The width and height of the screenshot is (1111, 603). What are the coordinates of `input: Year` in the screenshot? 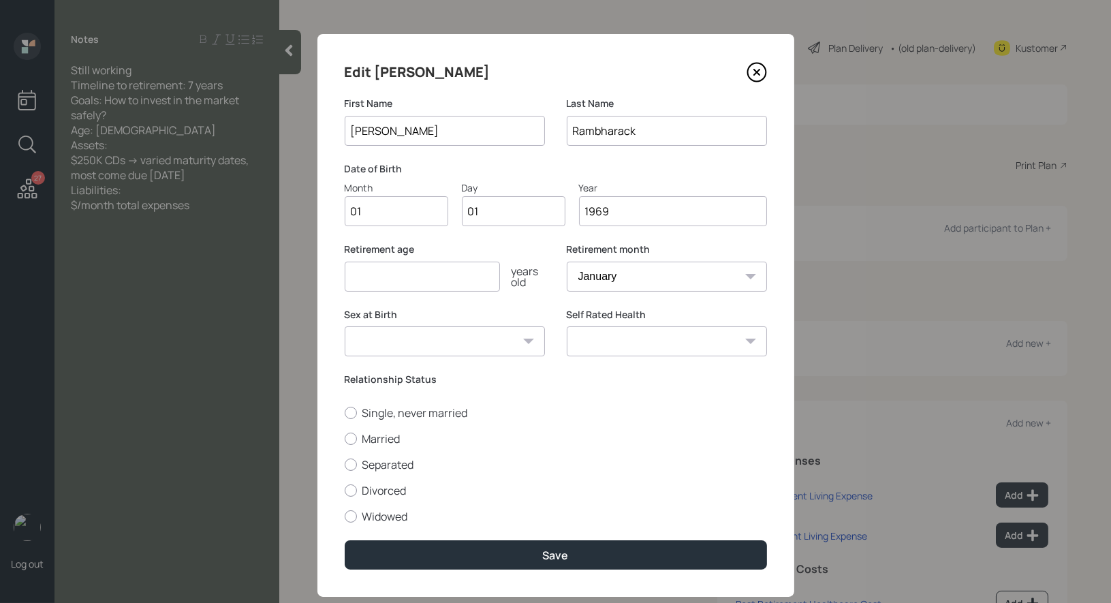 It's located at (673, 211).